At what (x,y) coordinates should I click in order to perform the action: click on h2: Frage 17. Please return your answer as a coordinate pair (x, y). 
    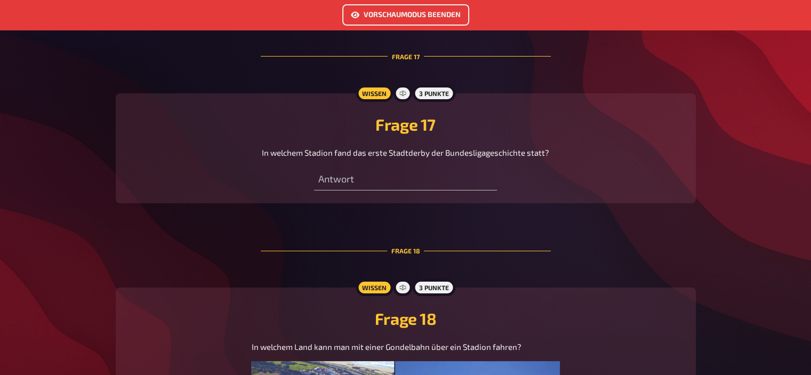
    Looking at the image, I should click on (406, 124).